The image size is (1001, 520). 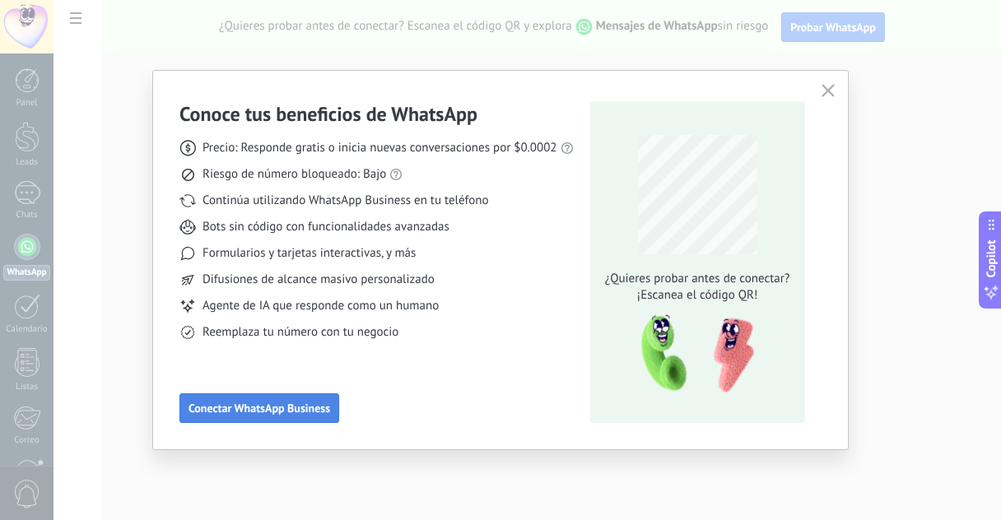 What do you see at coordinates (320, 306) in the screenshot?
I see `span: Agente de IA que responde como un humano` at bounding box center [320, 306].